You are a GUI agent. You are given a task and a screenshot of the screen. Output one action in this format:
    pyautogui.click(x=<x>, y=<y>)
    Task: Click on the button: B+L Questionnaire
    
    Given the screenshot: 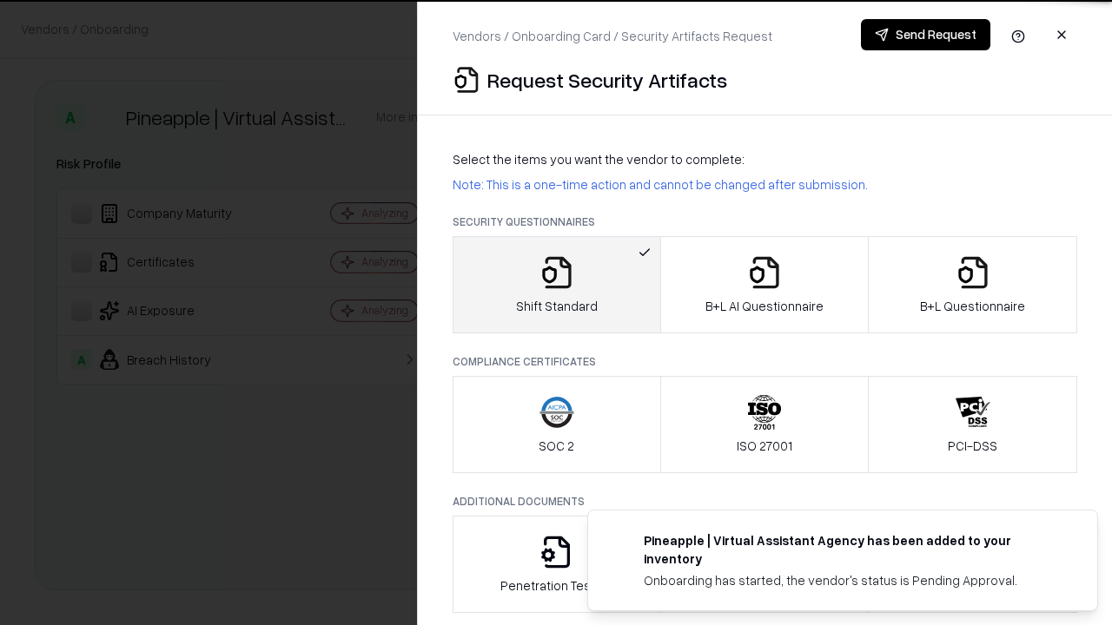 What is the action you would take?
    pyautogui.click(x=972, y=285)
    